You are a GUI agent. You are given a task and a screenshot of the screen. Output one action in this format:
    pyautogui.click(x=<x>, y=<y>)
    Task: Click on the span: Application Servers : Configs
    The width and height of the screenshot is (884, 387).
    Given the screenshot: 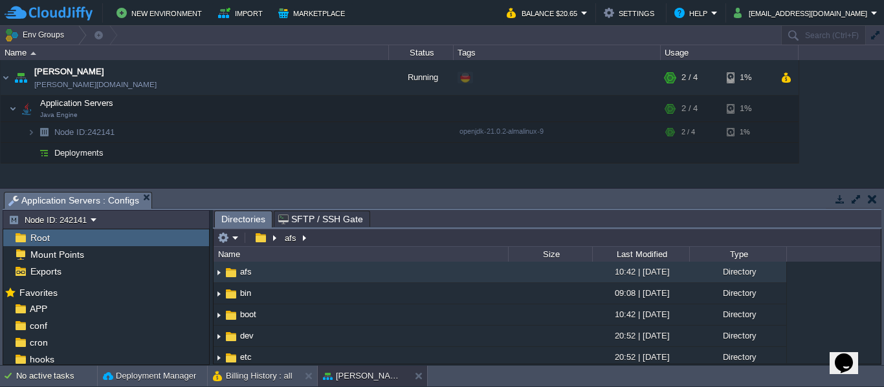 What is the action you would take?
    pyautogui.click(x=74, y=201)
    